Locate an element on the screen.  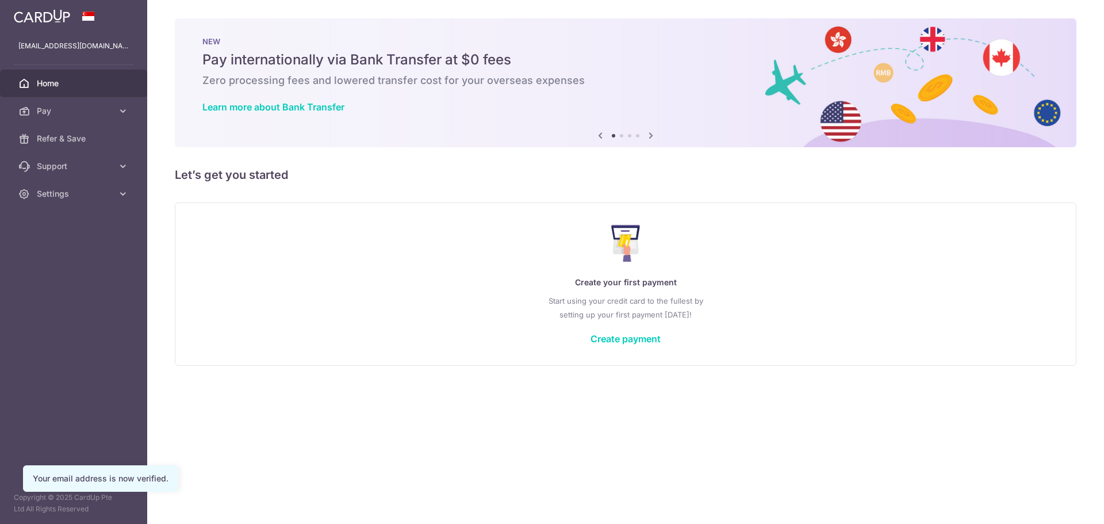
h6: Zero processing fees and lowered transfer cost for your overseas expenses is located at coordinates (626, 81).